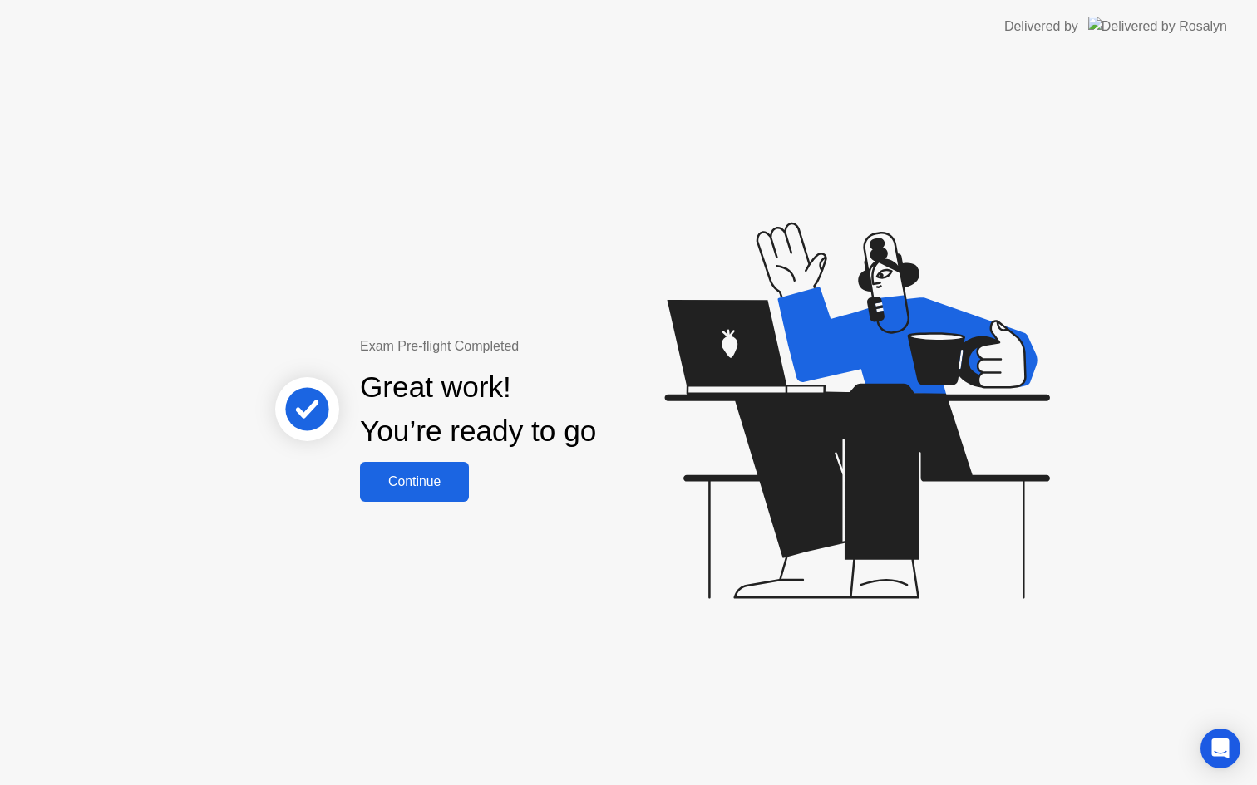  I want to click on div: Great work! You’re ready to go, so click(478, 410).